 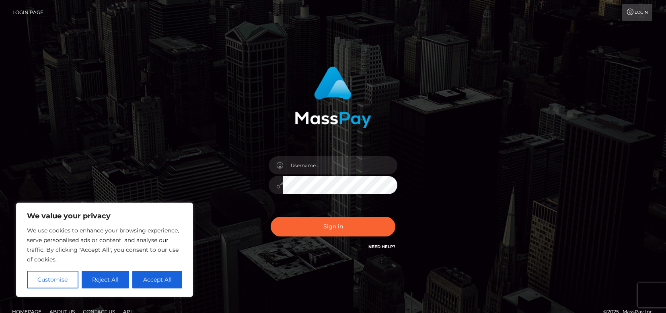 What do you see at coordinates (105, 249) in the screenshot?
I see `div: We value your privacy` at bounding box center [105, 249].